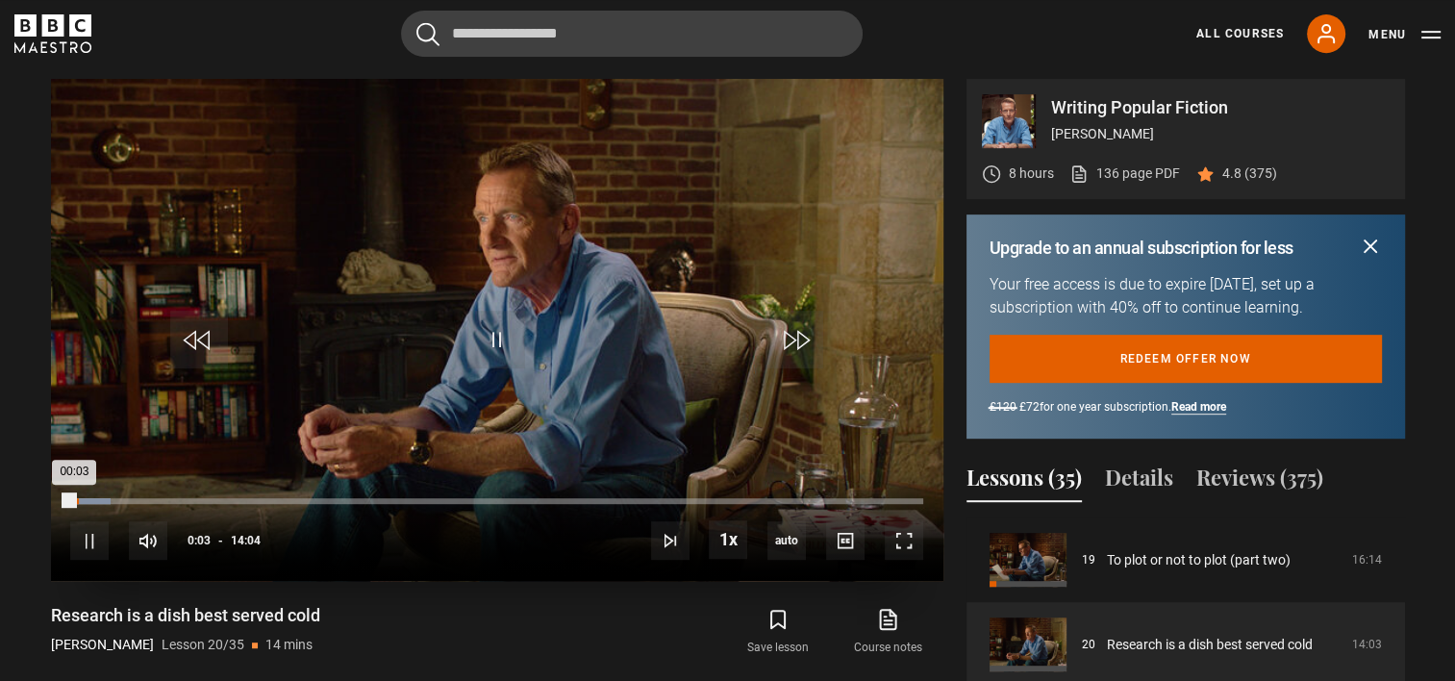 The width and height of the screenshot is (1455, 681). Describe the element at coordinates (89, 540) in the screenshot. I see `button: Pause` at that location.